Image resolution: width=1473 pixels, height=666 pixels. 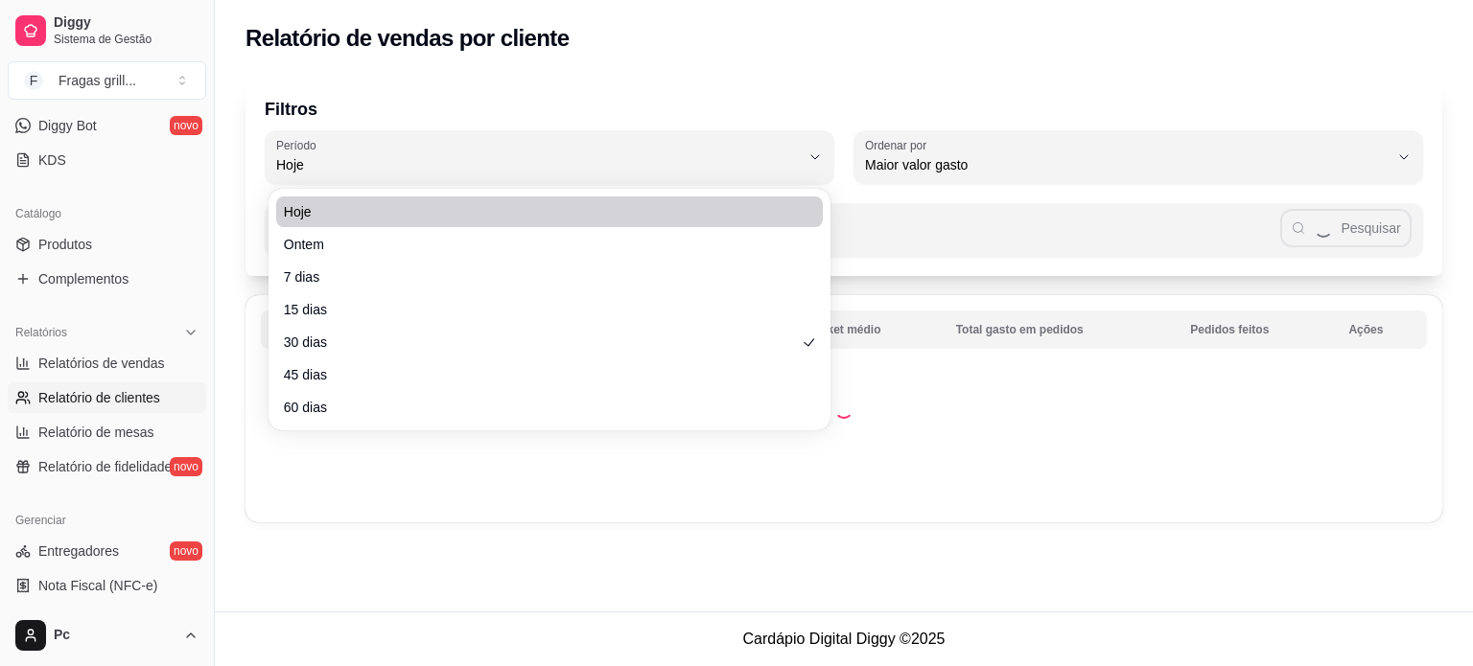 What do you see at coordinates (540, 342) in the screenshot?
I see `span: 30 dias` at bounding box center [540, 342].